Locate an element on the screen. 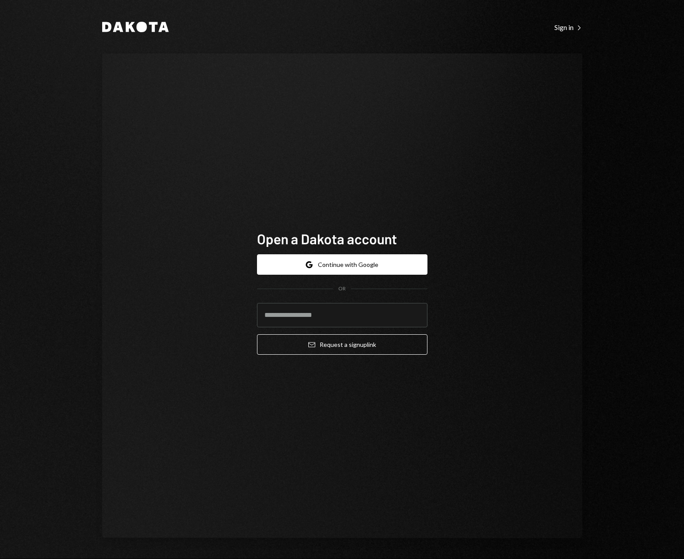  div: Sign in is located at coordinates (568, 27).